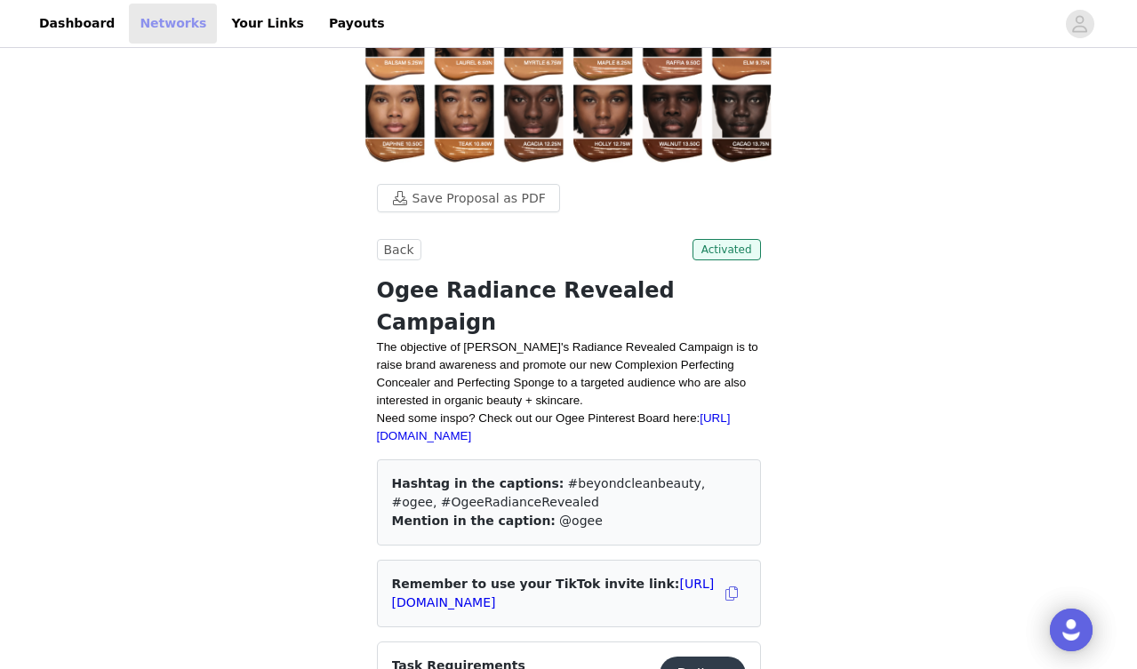 The image size is (1137, 669). I want to click on span: #beyondcleanbeauty, #ogee, #OgeeRadianceRevealed, so click(548, 492).